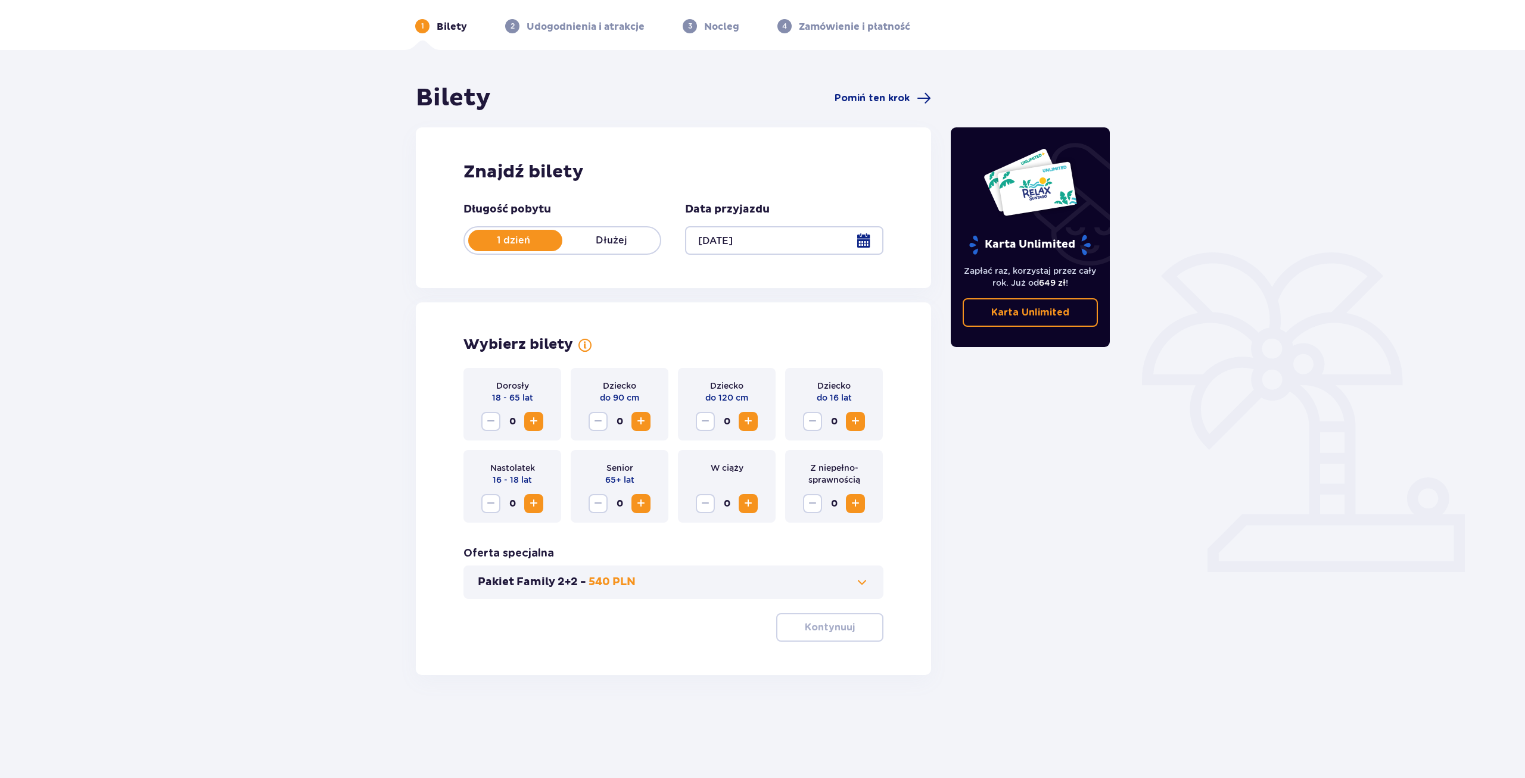 Image resolution: width=1525 pixels, height=778 pixels. What do you see at coordinates (727, 210) in the screenshot?
I see `p: Data przyjazdu` at bounding box center [727, 210].